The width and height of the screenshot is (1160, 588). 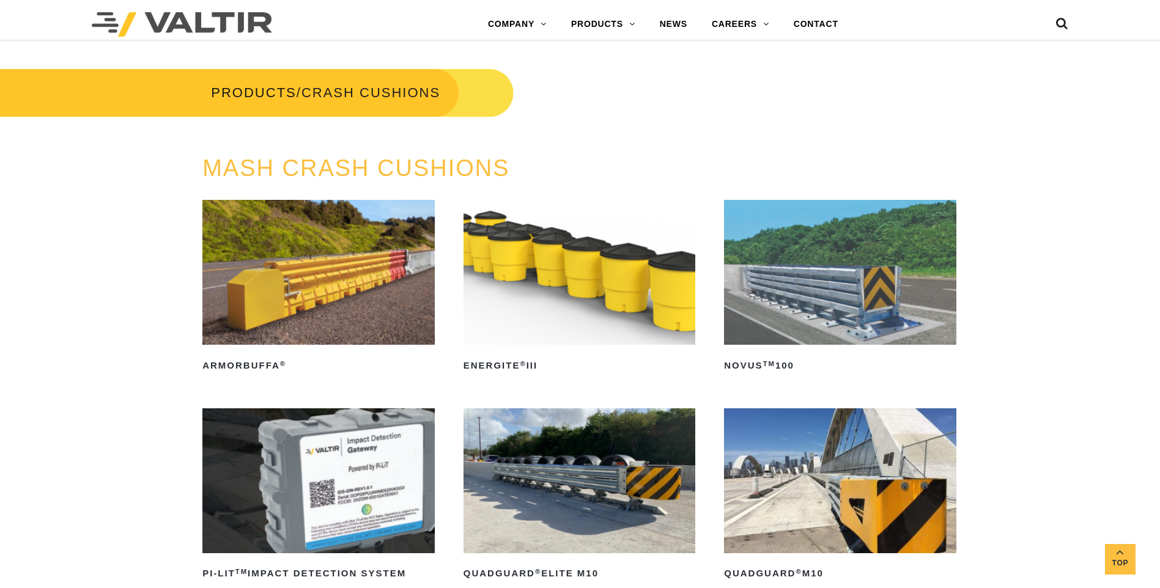 What do you see at coordinates (816, 24) in the screenshot?
I see `a: CONTACT` at bounding box center [816, 24].